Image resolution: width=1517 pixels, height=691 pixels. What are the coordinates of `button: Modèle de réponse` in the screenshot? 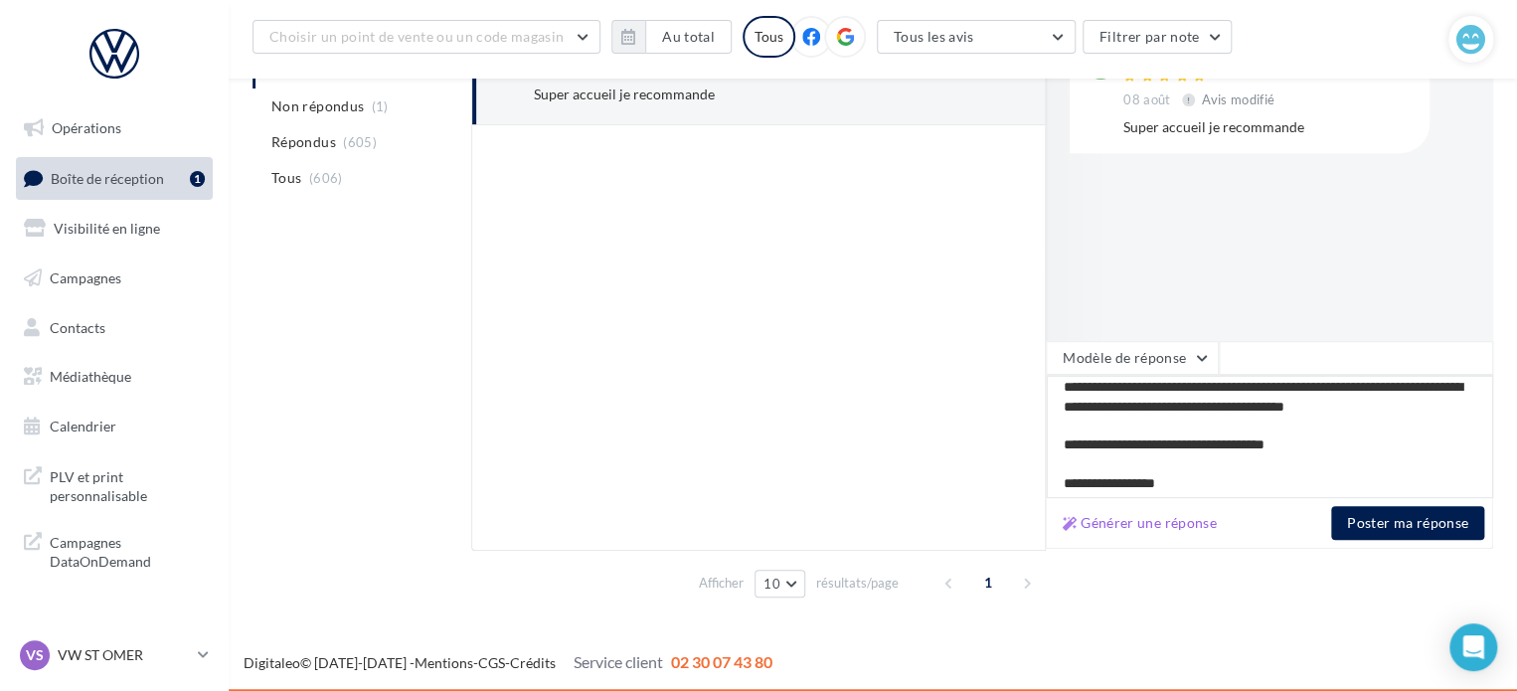 It's located at (1132, 358).